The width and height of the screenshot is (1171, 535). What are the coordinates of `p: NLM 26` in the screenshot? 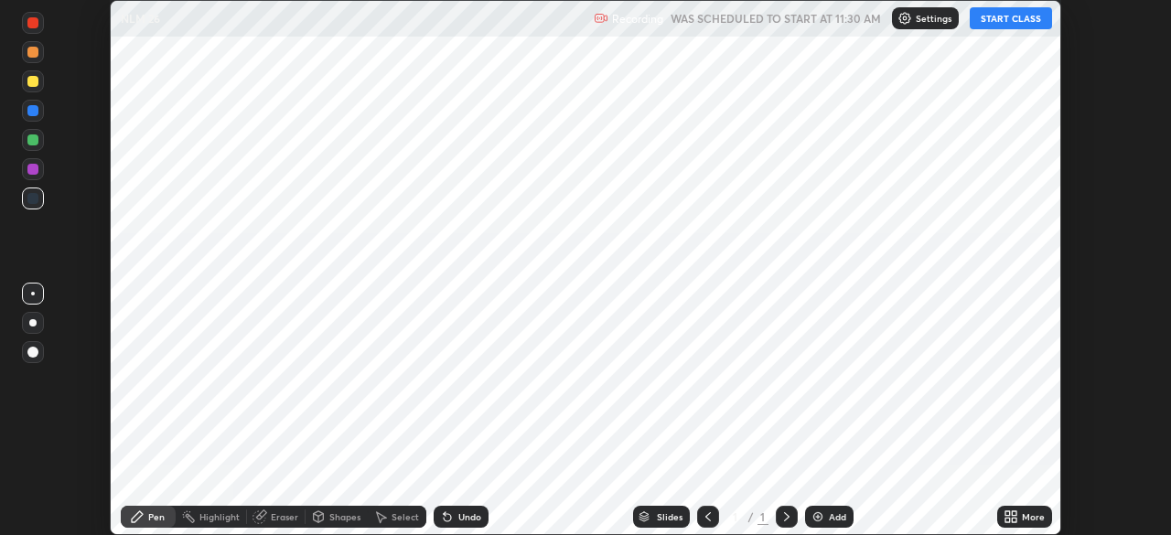 It's located at (140, 18).